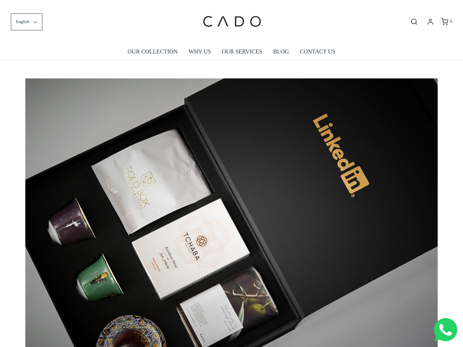 This screenshot has width=463, height=347. I want to click on a: 0, so click(446, 22).